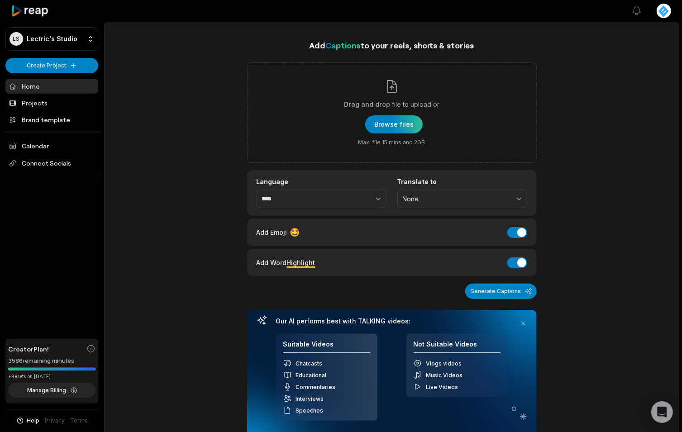 The height and width of the screenshot is (432, 682). What do you see at coordinates (367, 104) in the screenshot?
I see `span: Drag and drop` at bounding box center [367, 104].